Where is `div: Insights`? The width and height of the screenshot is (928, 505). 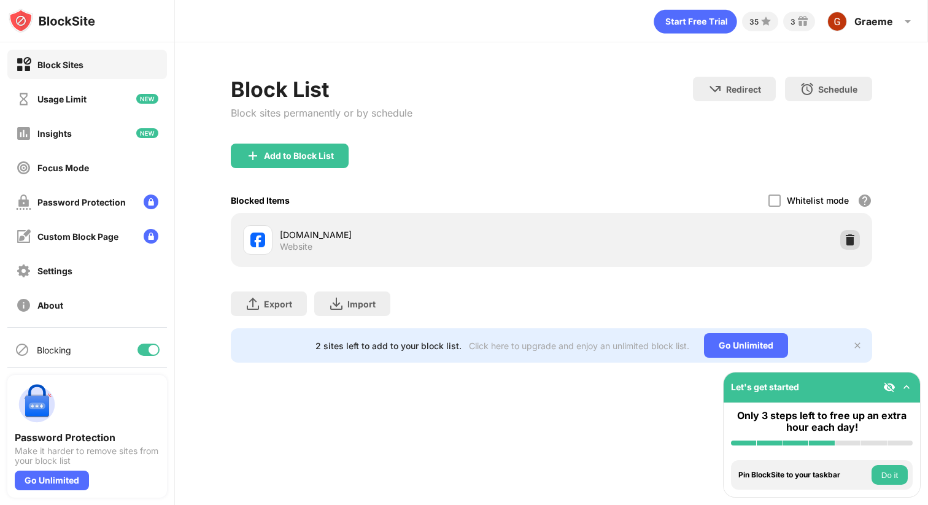 div: Insights is located at coordinates (55, 133).